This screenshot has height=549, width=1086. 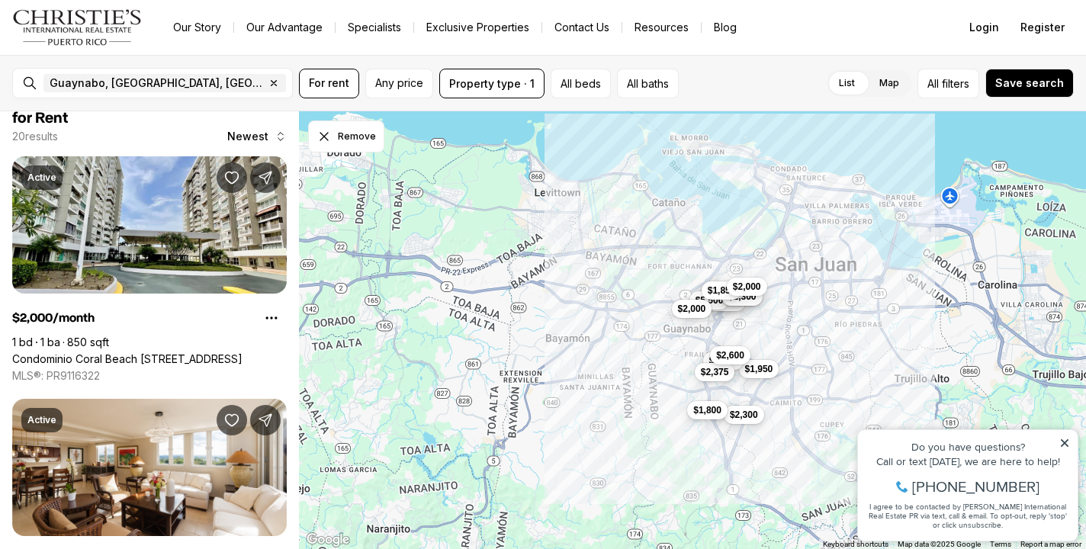 I want to click on a: logo, so click(x=77, y=27).